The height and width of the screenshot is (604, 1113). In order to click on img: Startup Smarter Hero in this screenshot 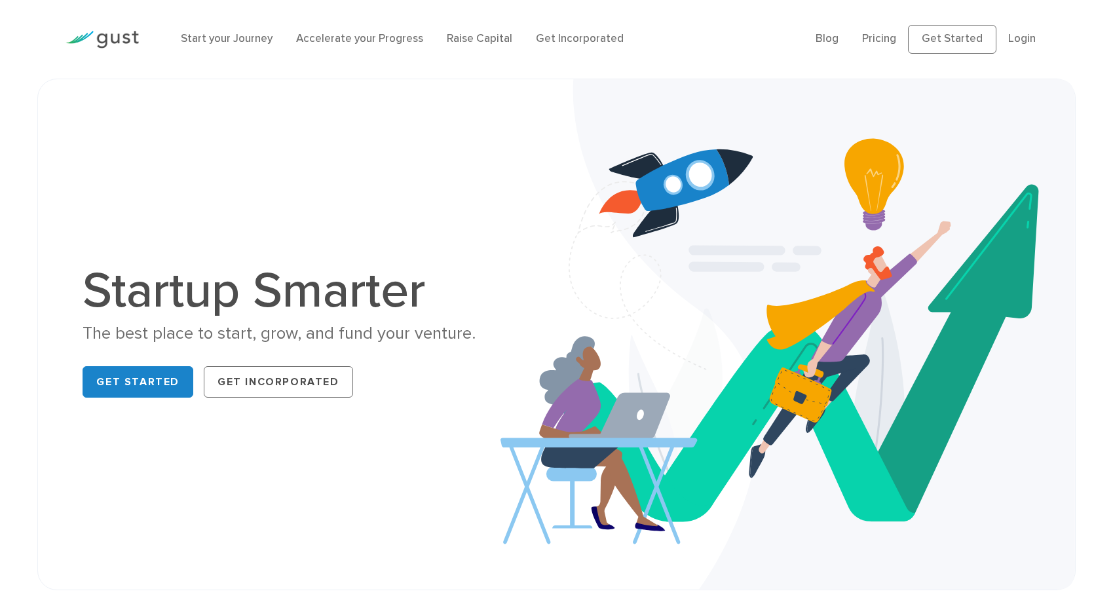, I will do `click(788, 334)`.